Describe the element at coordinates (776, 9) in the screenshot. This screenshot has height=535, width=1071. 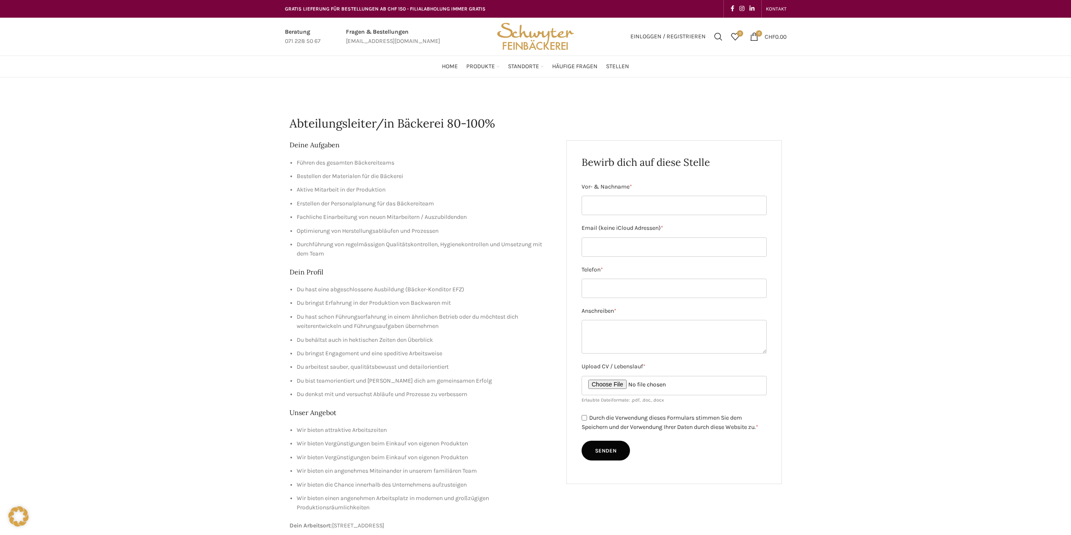
I see `a: KONTAKT` at that location.